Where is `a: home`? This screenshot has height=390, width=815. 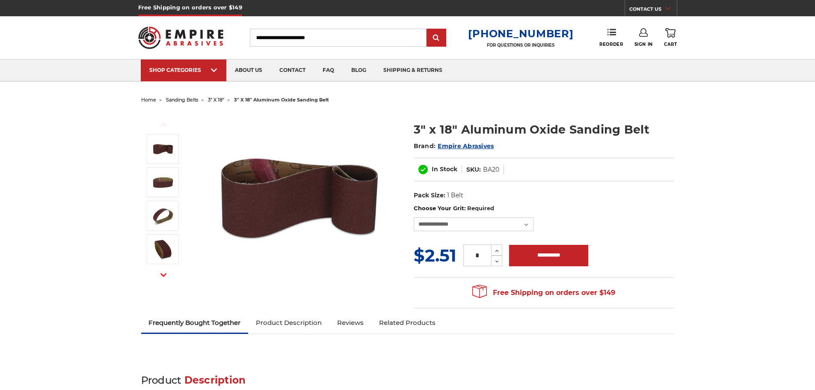 a: home is located at coordinates (148, 100).